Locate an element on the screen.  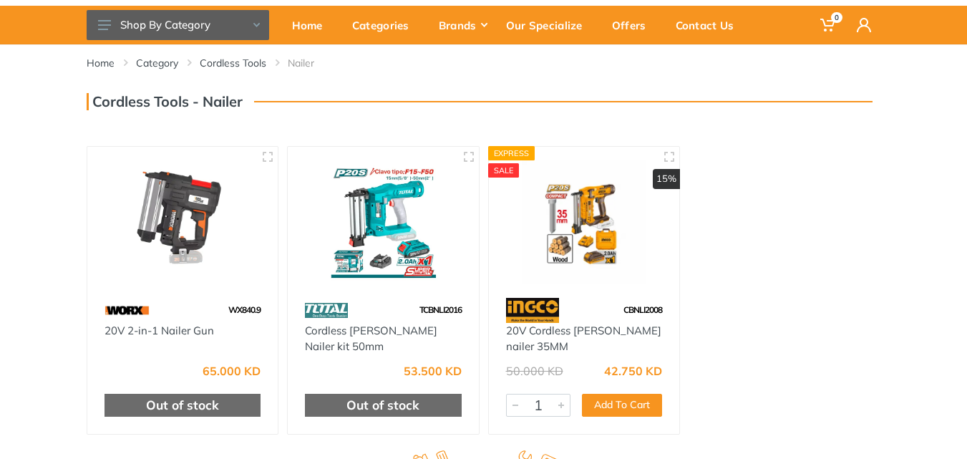
div: Home is located at coordinates (312, 25).